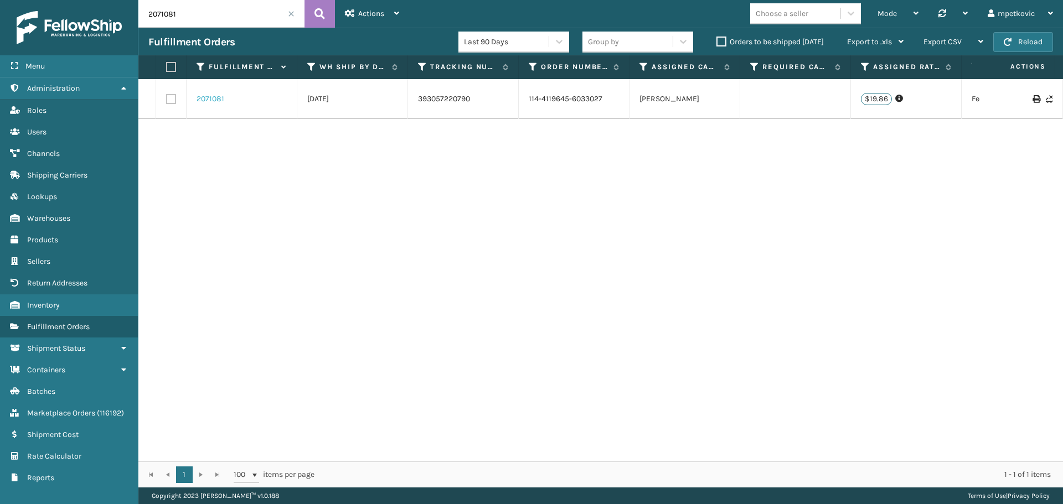 This screenshot has width=1063, height=504. Describe the element at coordinates (210, 99) in the screenshot. I see `a: 2071081` at that location.